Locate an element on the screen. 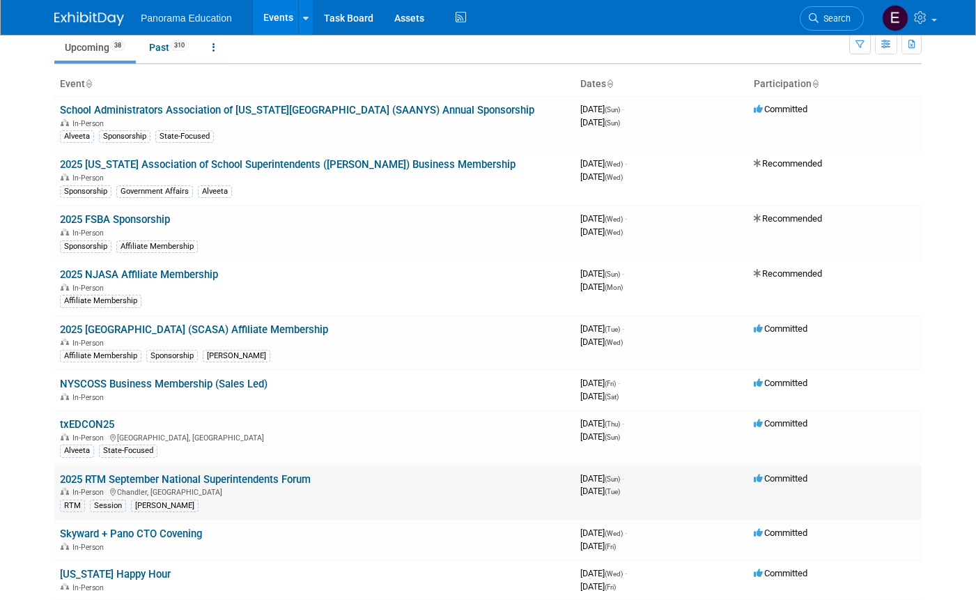 Image resolution: width=976 pixels, height=600 pixels. span: Panorama Education is located at coordinates (186, 18).